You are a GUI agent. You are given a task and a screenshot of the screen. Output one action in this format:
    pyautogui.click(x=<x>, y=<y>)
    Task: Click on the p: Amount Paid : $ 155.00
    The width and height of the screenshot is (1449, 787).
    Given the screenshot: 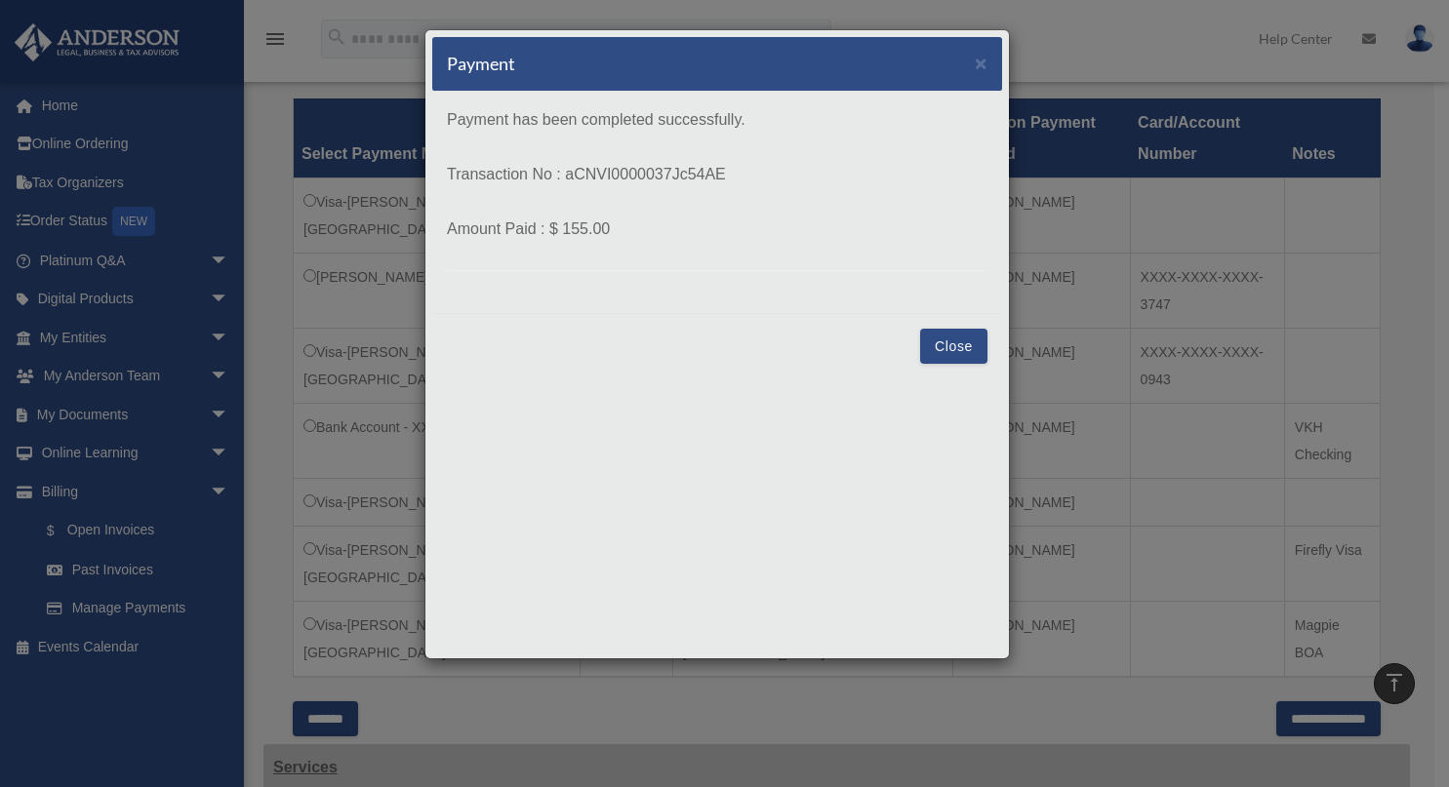 What is the action you would take?
    pyautogui.click(x=717, y=229)
    